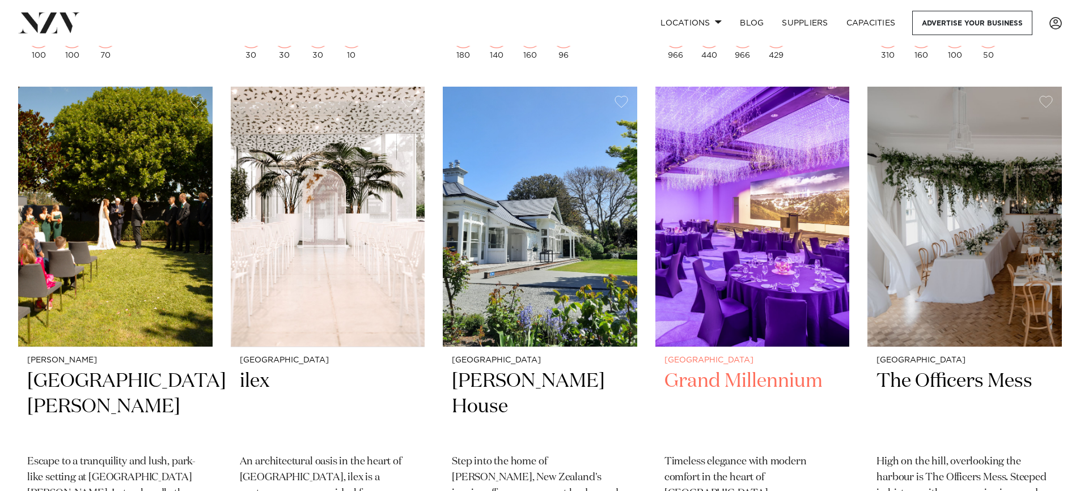  I want to click on a: SUPPLIERS, so click(804, 23).